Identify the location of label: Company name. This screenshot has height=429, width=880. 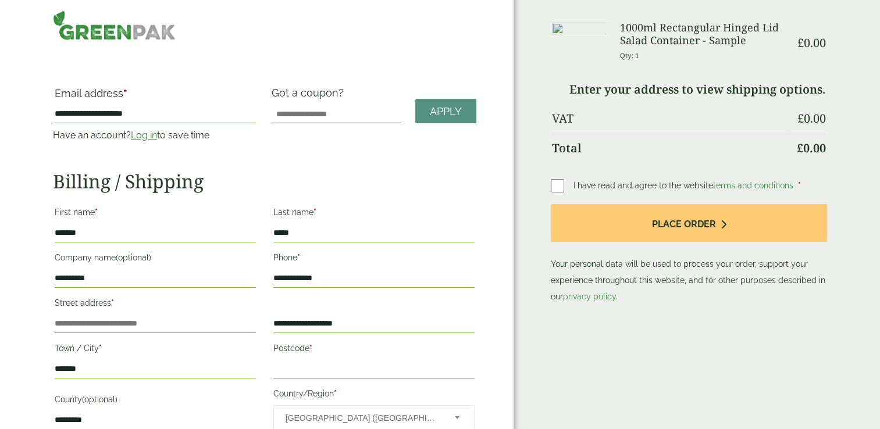
(155, 259).